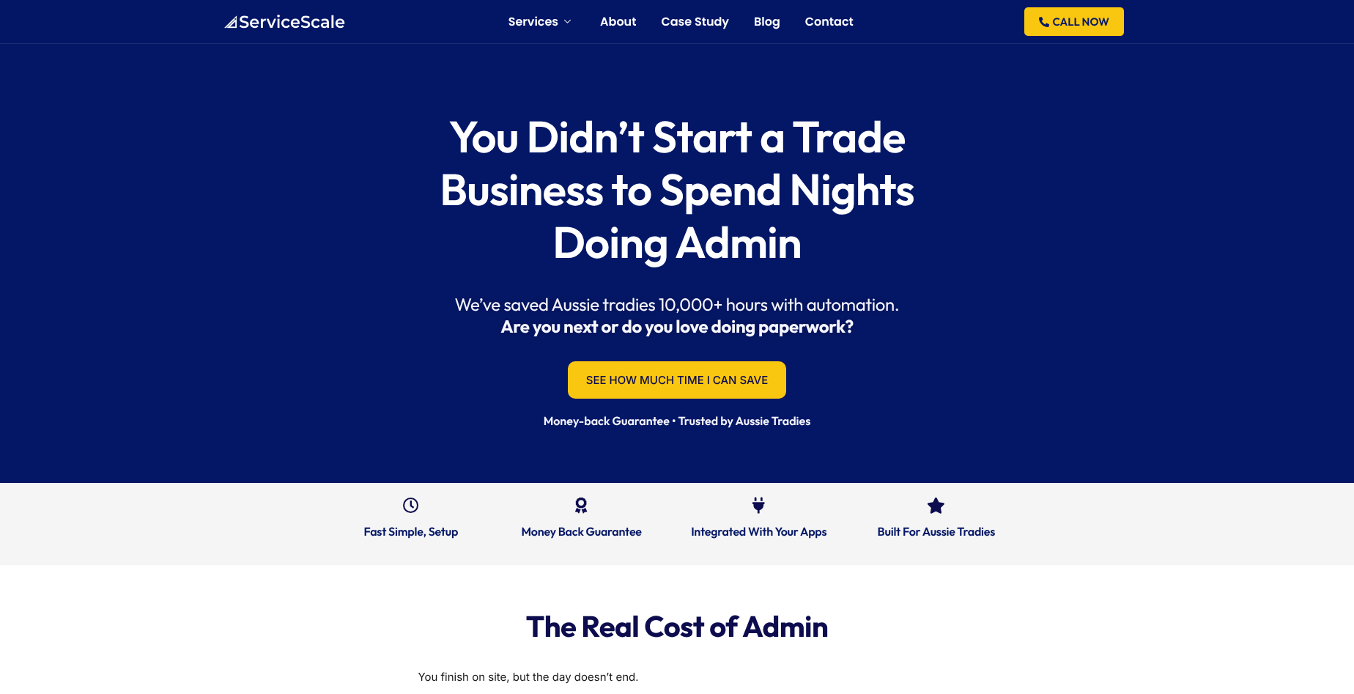 The height and width of the screenshot is (694, 1354). What do you see at coordinates (284, 22) in the screenshot?
I see `img: ServiceScale logo representing business automation for tradies` at bounding box center [284, 22].